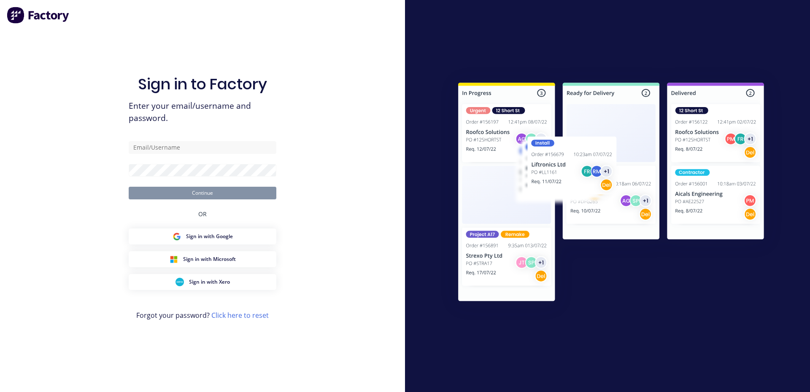 The height and width of the screenshot is (392, 810). I want to click on img: Microsoft Sign in, so click(174, 259).